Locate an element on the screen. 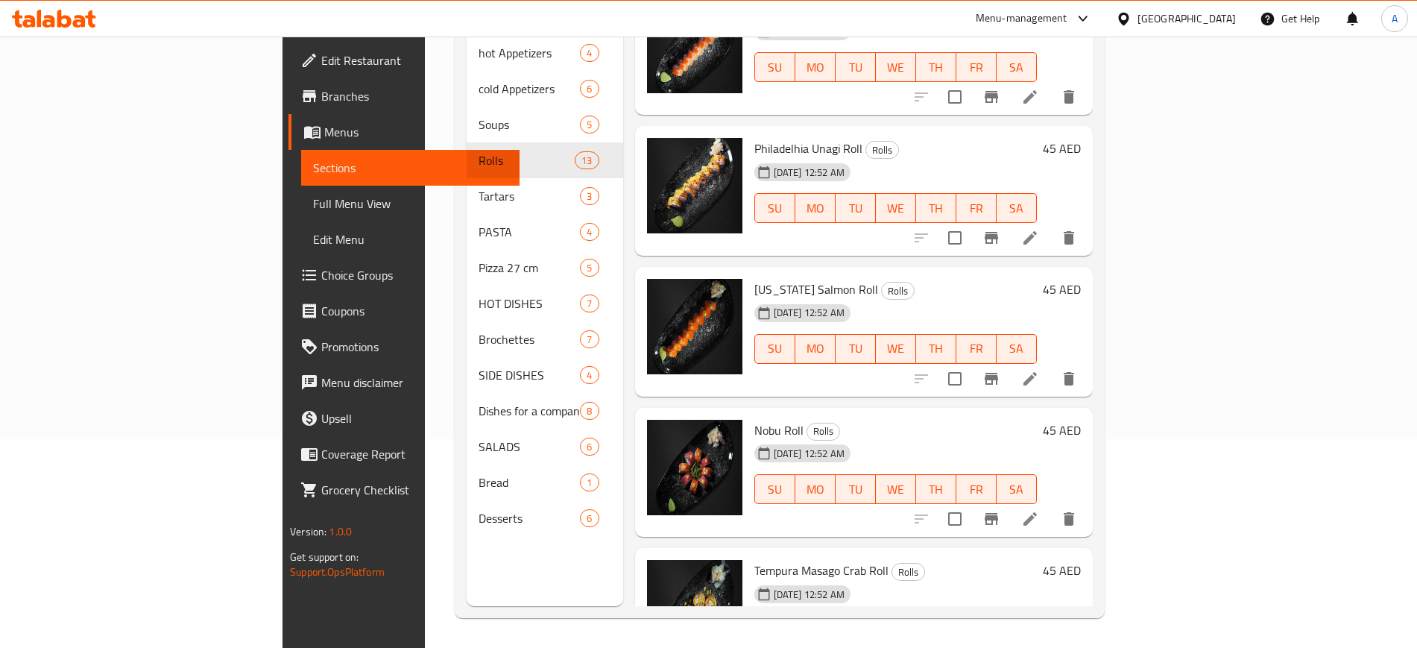 This screenshot has width=1417, height=648. span: Menus is located at coordinates (415, 132).